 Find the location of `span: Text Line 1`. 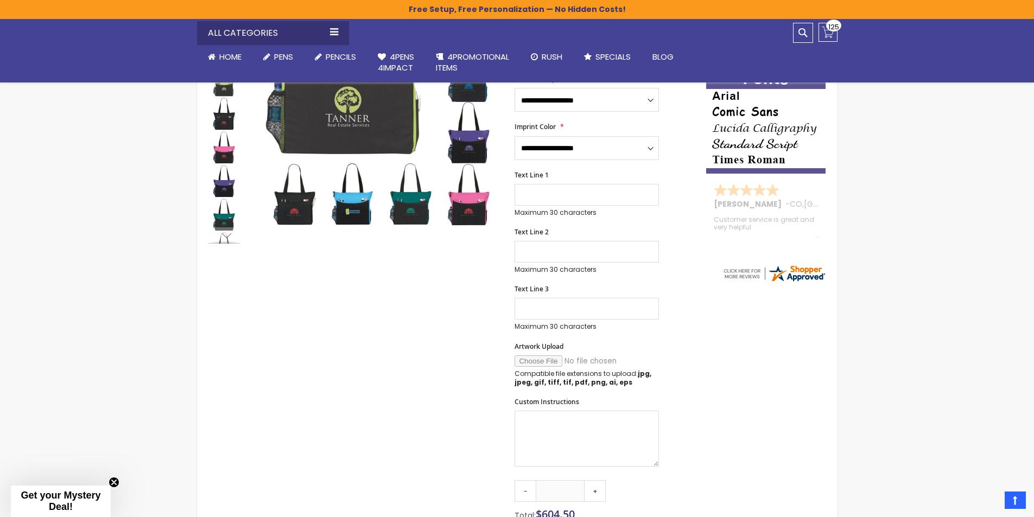

span: Text Line 1 is located at coordinates (531, 175).